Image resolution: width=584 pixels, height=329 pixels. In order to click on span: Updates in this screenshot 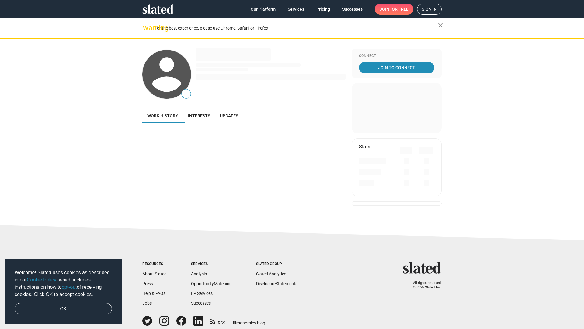, I will do `click(229, 116)`.